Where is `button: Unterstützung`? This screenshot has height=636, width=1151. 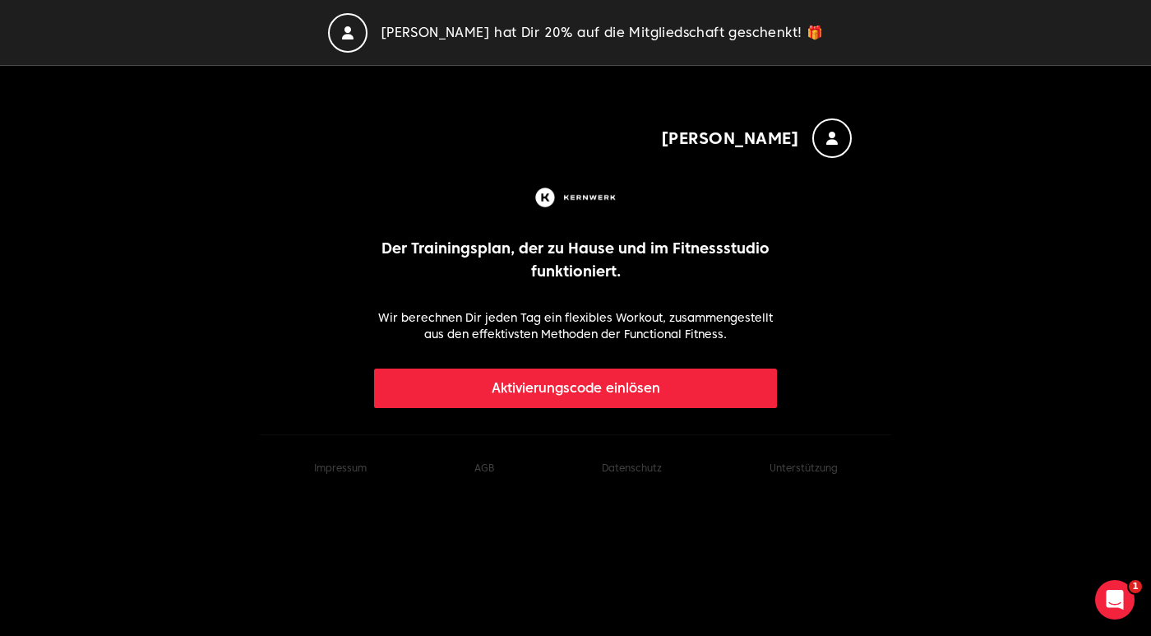 button: Unterstützung is located at coordinates (804, 468).